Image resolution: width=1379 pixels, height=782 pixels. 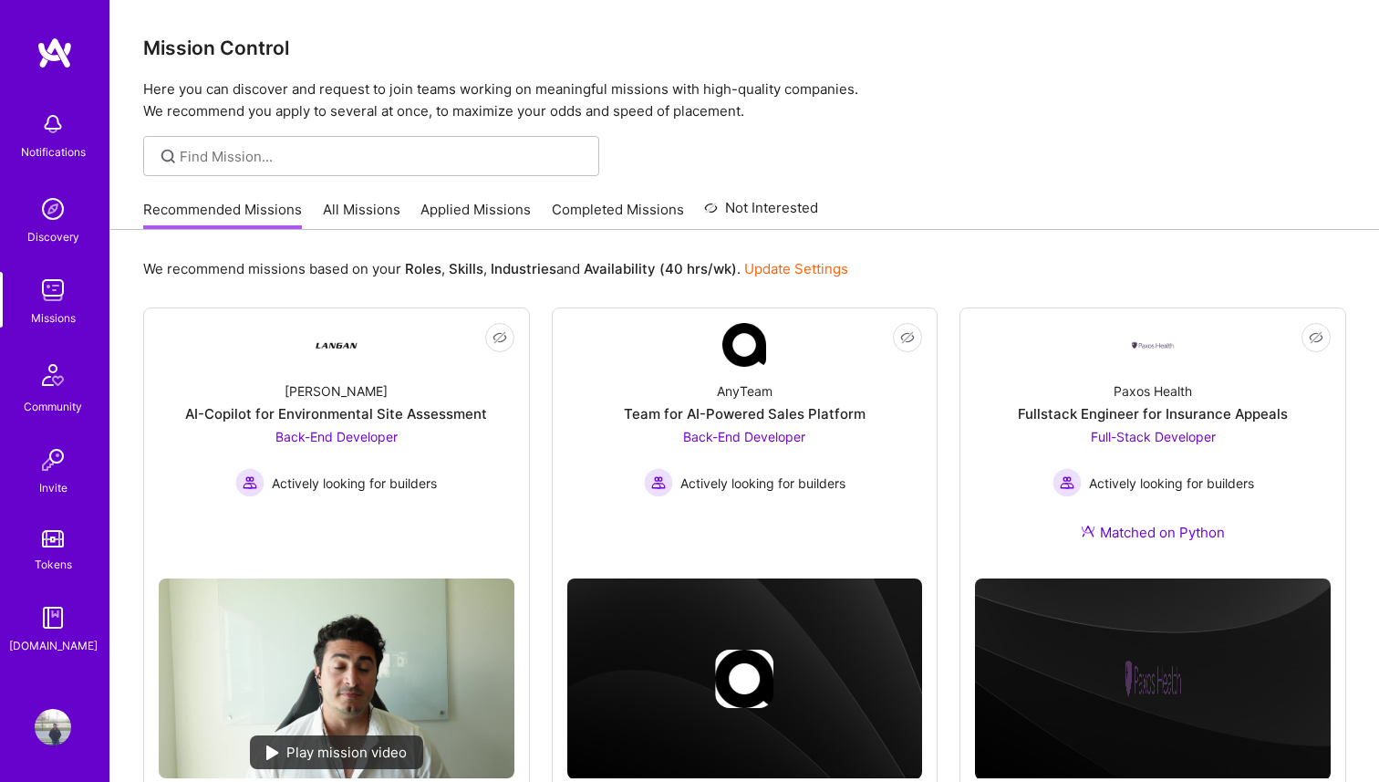 What do you see at coordinates (53, 727) in the screenshot?
I see `a: User Avatar` at bounding box center [53, 727].